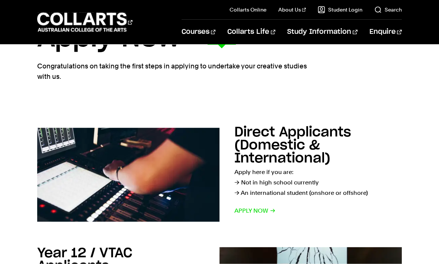 This screenshot has height=264, width=439. What do you see at coordinates (388, 10) in the screenshot?
I see `a: Search` at bounding box center [388, 10].